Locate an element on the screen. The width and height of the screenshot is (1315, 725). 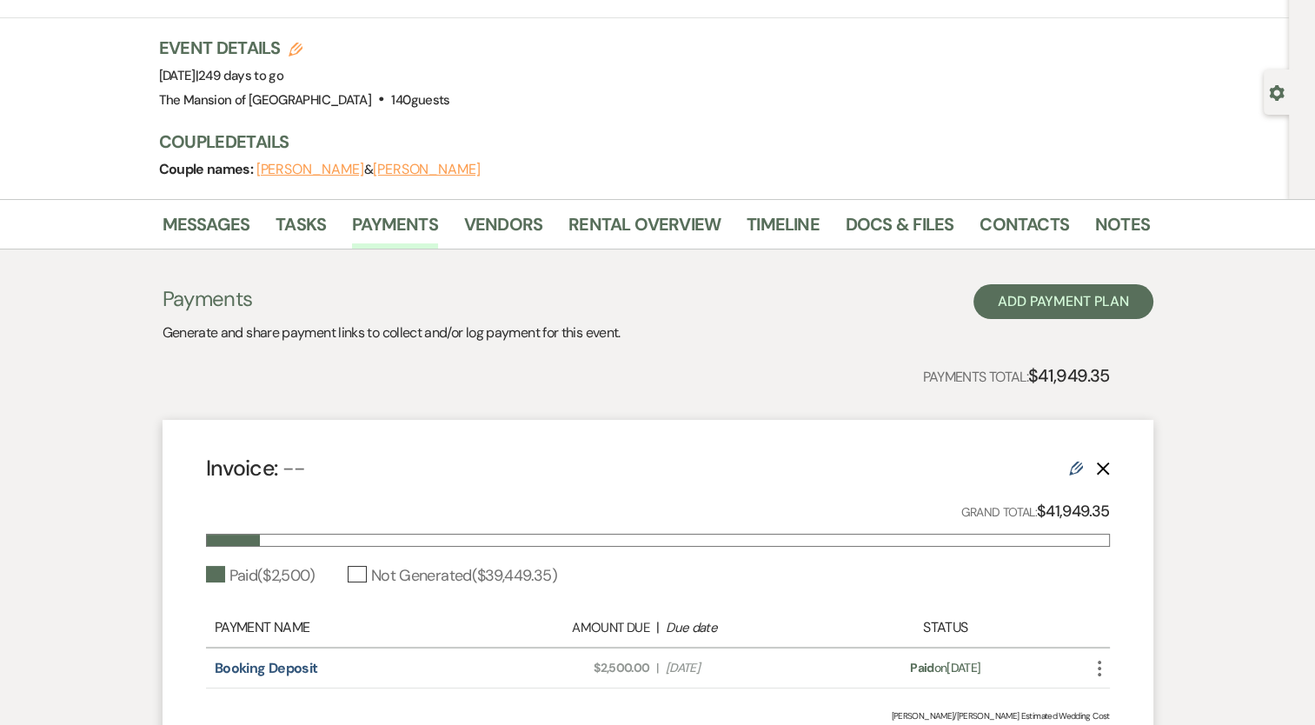
div: Due date is located at coordinates (746, 628).